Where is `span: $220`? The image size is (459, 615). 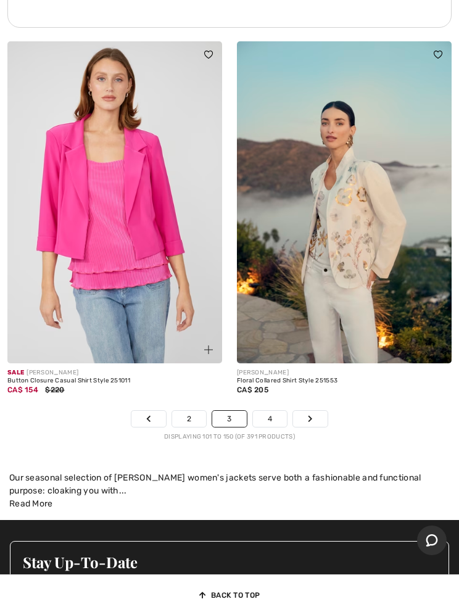
span: $220 is located at coordinates (54, 390).